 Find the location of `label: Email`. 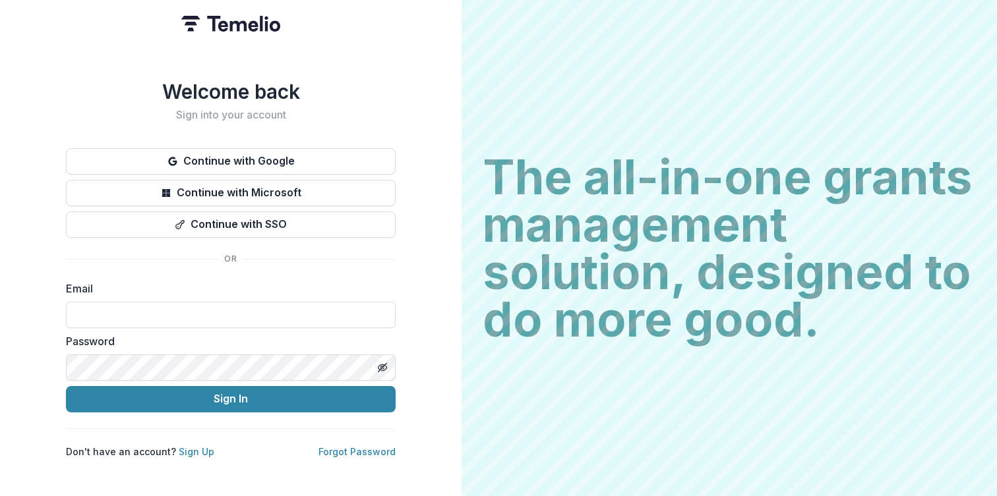

label: Email is located at coordinates (227, 289).